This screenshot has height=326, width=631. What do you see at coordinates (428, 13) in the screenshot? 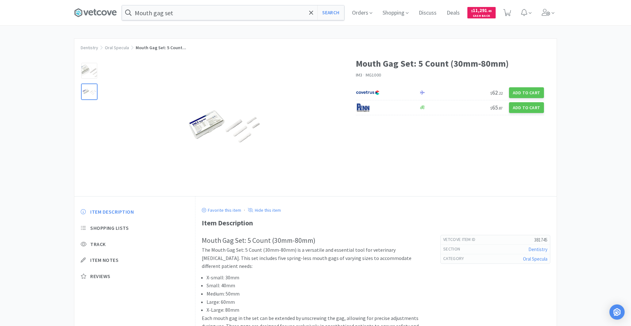
I see `a: Discuss` at bounding box center [428, 13].